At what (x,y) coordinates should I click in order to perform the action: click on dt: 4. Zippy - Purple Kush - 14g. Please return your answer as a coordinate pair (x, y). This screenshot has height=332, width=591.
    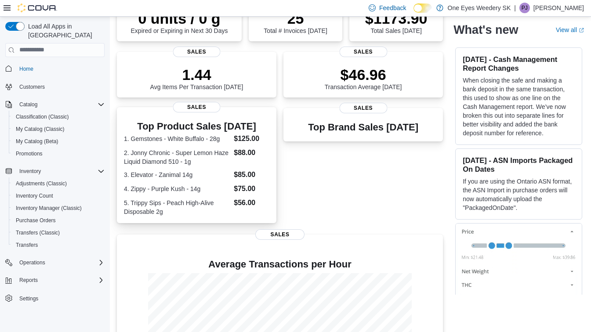
    Looking at the image, I should click on (177, 189).